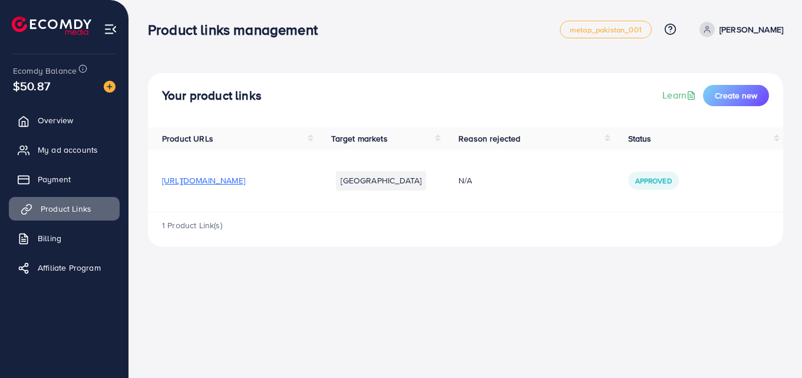 The image size is (802, 378). Describe the element at coordinates (359, 138) in the screenshot. I see `span: Target markets` at that location.